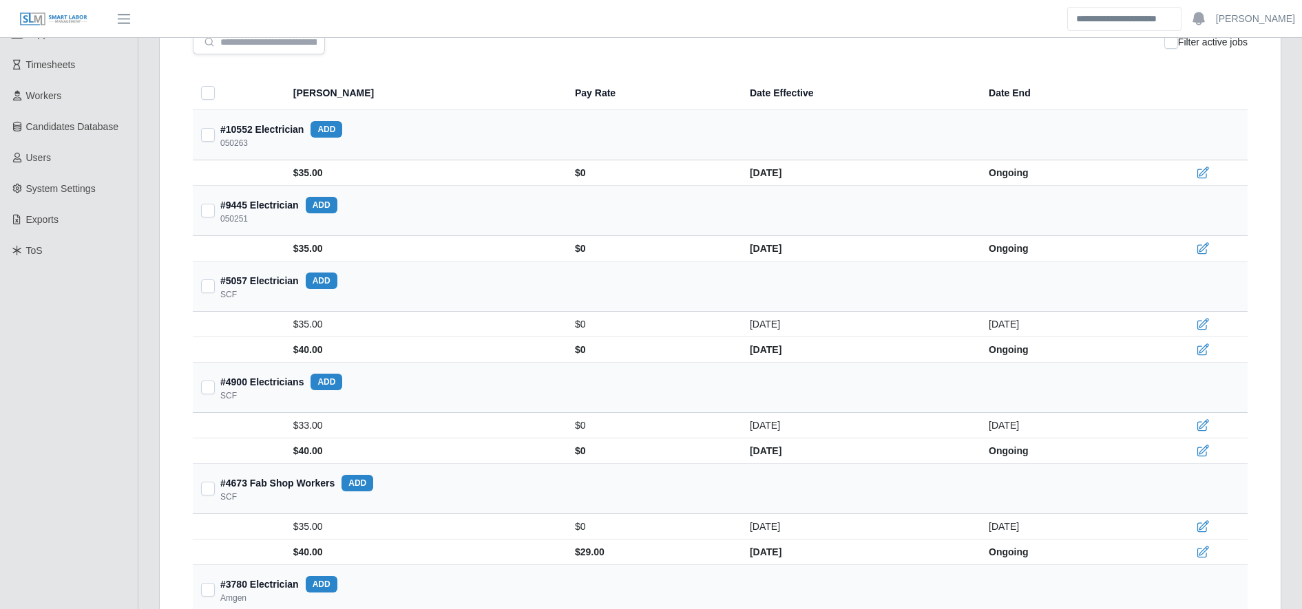 The height and width of the screenshot is (609, 1302). I want to click on span: Workers, so click(44, 96).